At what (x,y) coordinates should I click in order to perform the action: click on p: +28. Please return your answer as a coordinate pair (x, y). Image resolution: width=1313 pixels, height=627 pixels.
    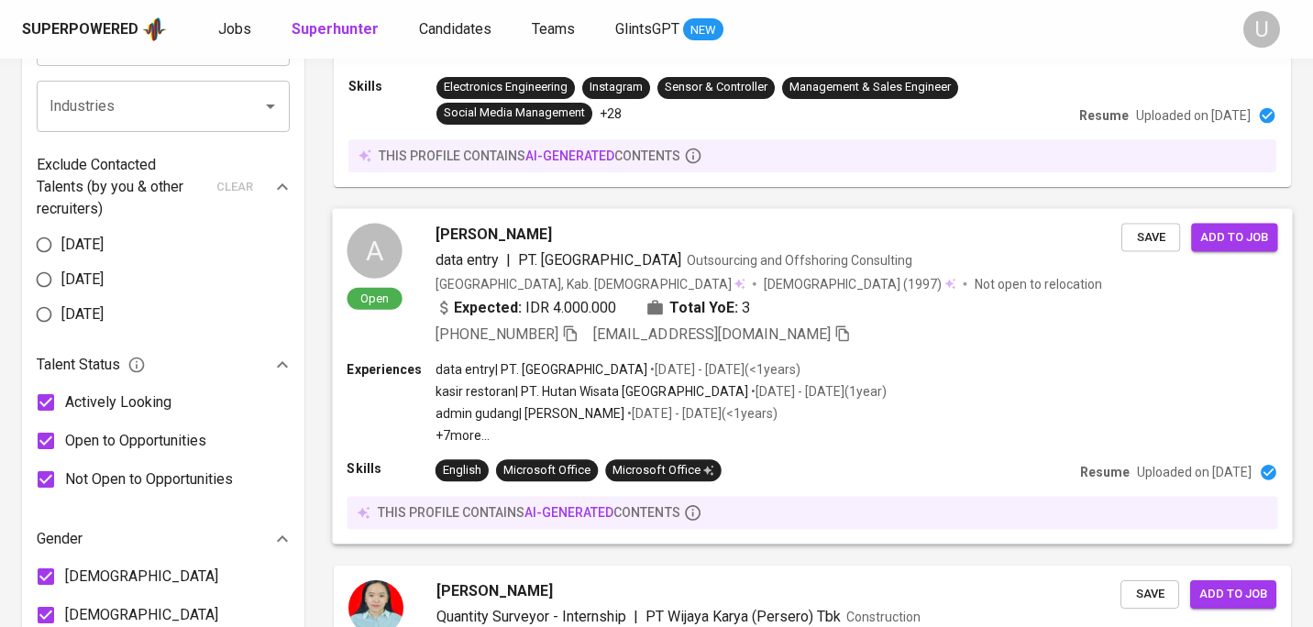
    Looking at the image, I should click on (611, 114).